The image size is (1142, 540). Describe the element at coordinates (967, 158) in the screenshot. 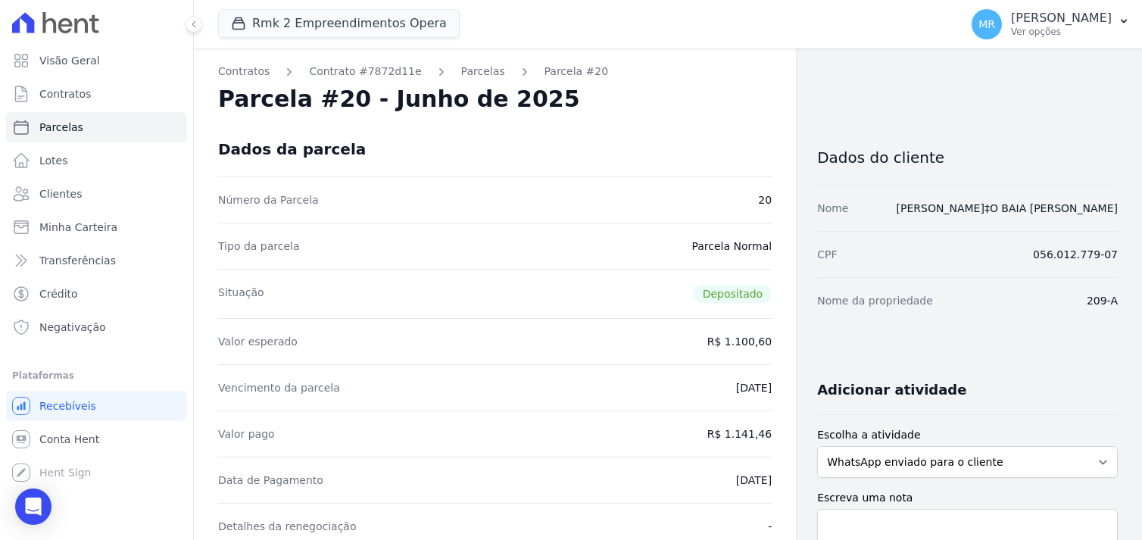

I see `h3: Dados do cliente` at that location.